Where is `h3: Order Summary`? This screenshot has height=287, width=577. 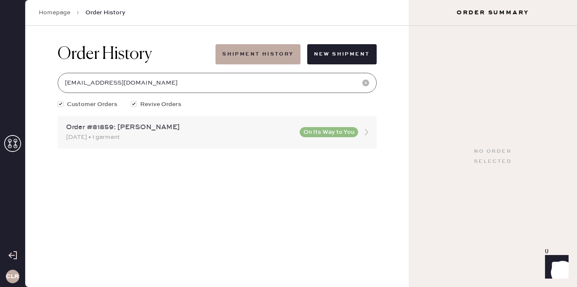
h3: Order Summary is located at coordinates (493, 13).